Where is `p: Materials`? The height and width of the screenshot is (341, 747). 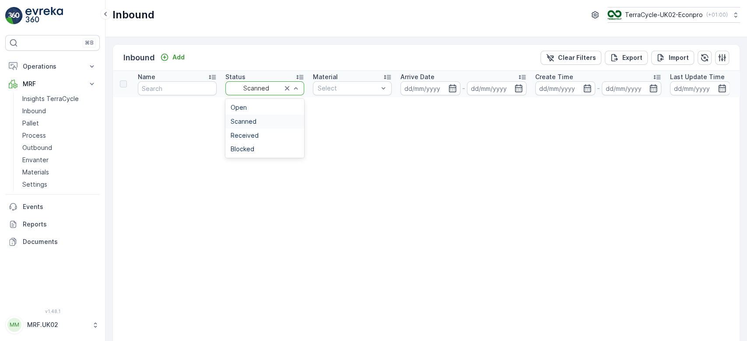 p: Materials is located at coordinates (35, 172).